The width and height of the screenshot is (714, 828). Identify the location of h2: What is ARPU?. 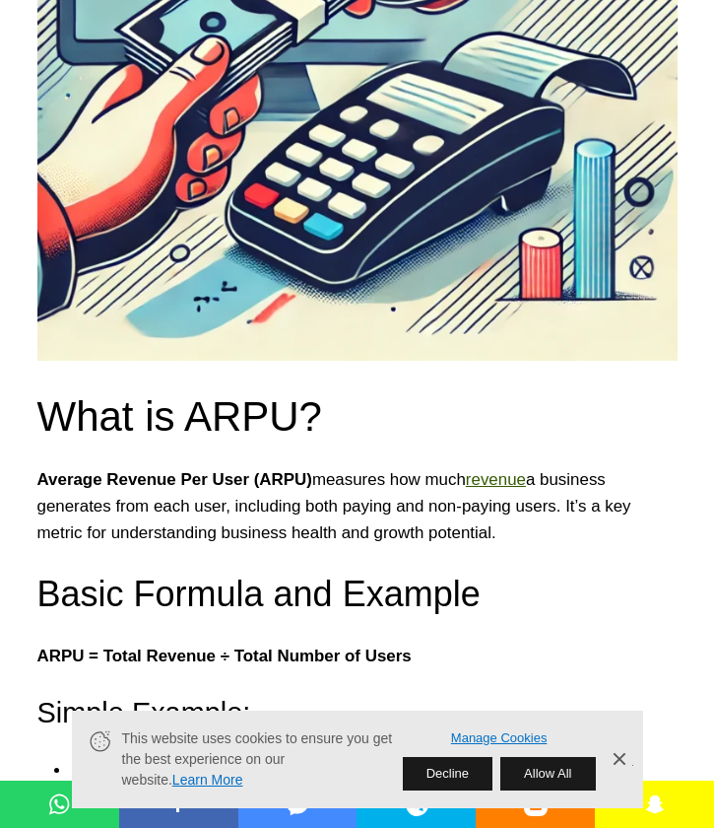
(358, 417).